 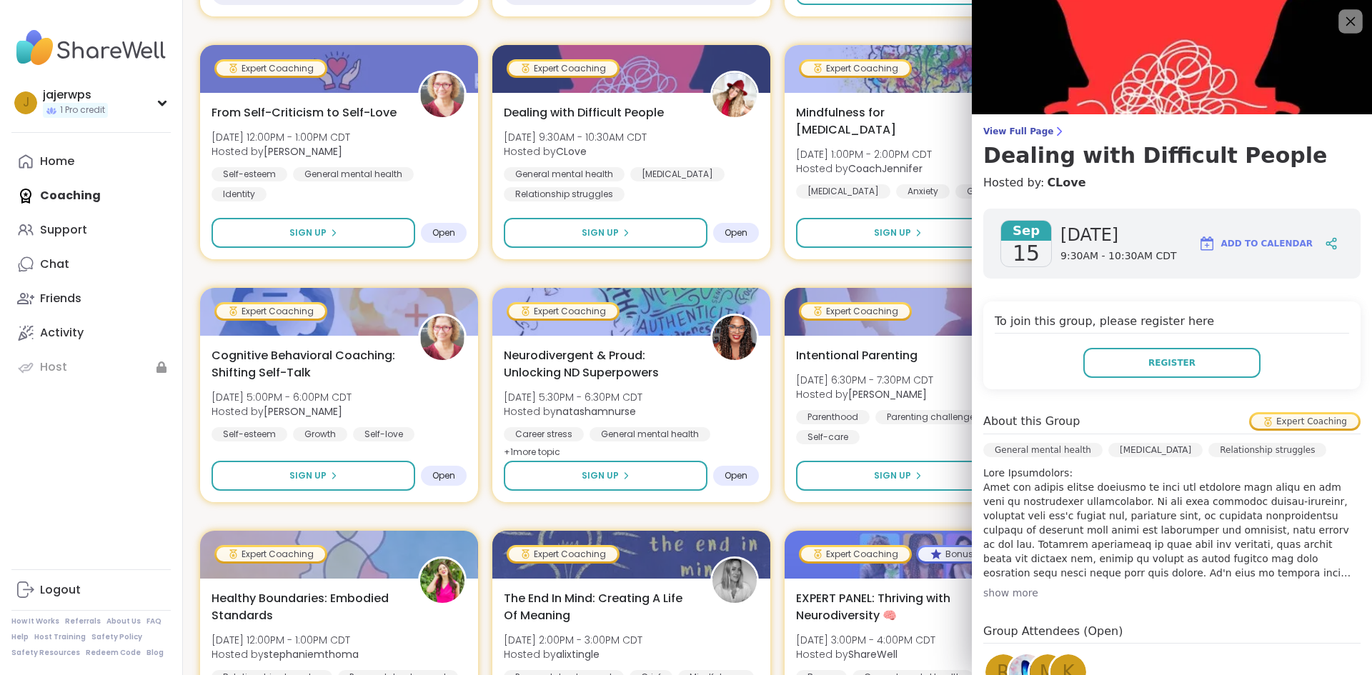 I want to click on div: Home, so click(x=57, y=161).